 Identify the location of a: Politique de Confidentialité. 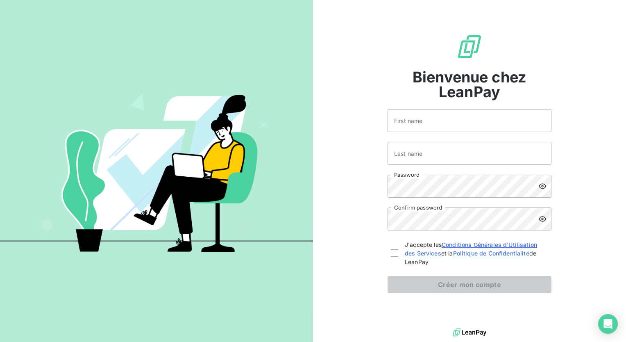
(491, 253).